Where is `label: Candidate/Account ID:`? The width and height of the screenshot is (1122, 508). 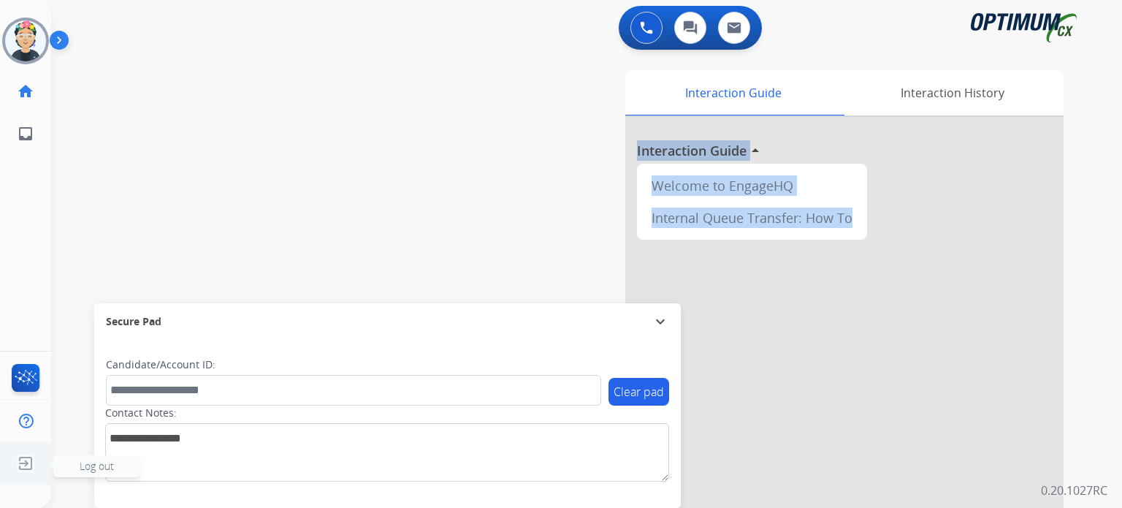 label: Candidate/Account ID: is located at coordinates (161, 364).